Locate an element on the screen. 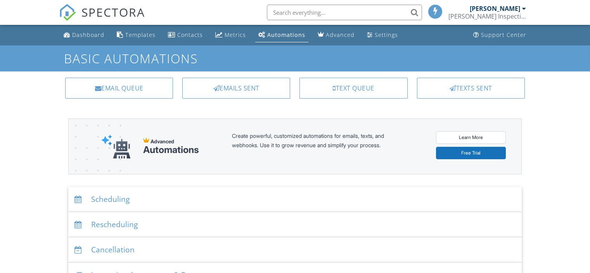 The width and height of the screenshot is (590, 273). div: Support Center is located at coordinates (504, 35).